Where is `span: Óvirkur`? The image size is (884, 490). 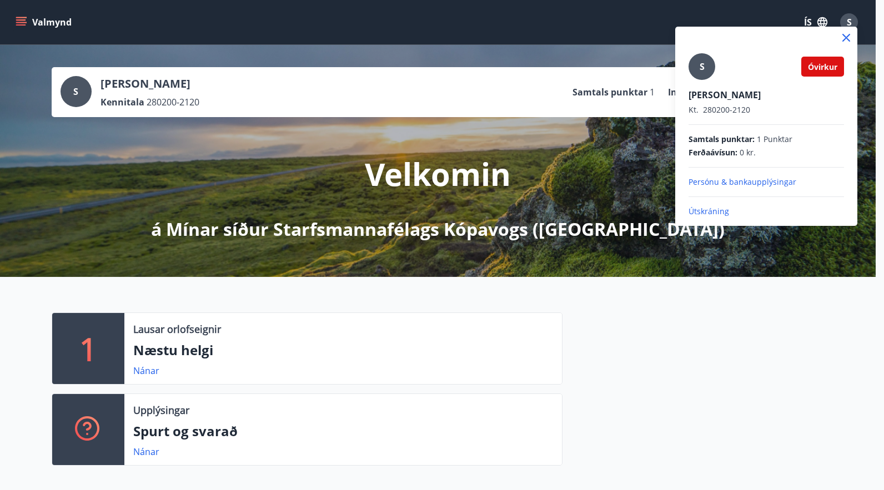 span: Óvirkur is located at coordinates (822, 67).